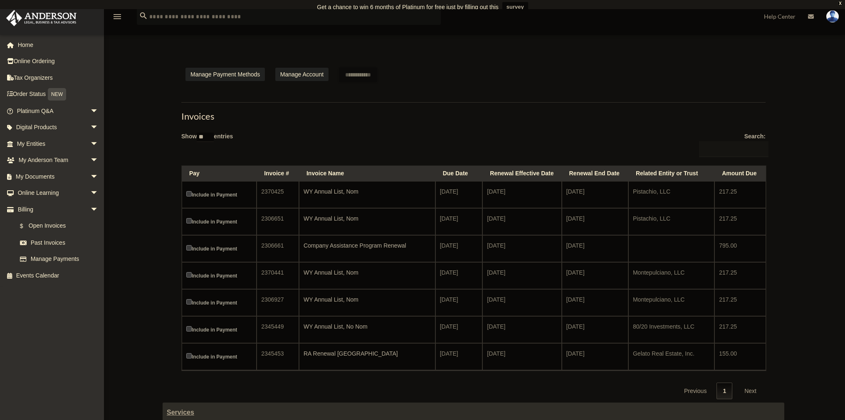 This screenshot has width=845, height=420. I want to click on a: 1, so click(724, 391).